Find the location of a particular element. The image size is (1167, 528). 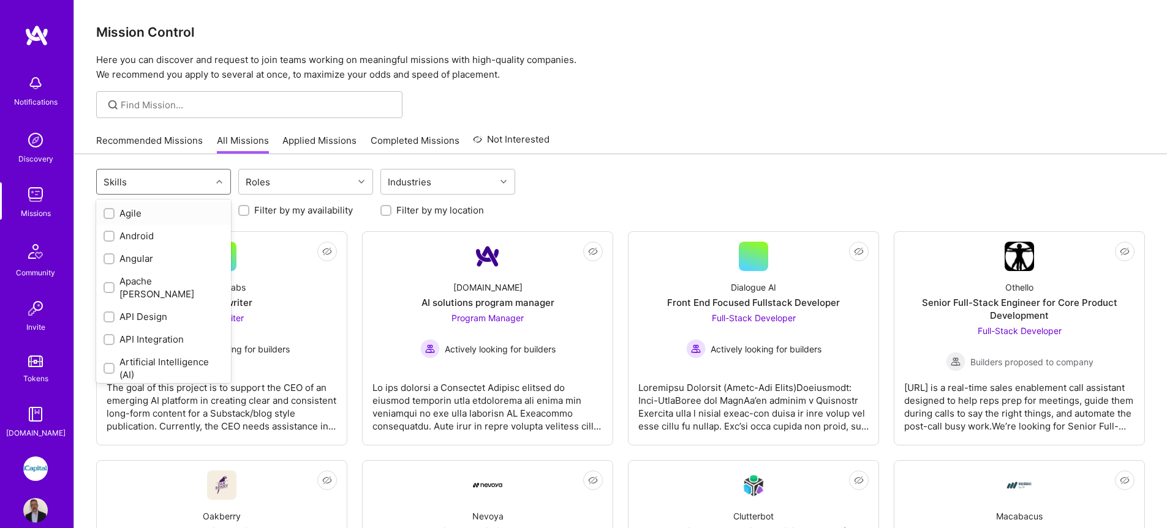

div: Artificial Intelligence (AI) is located at coordinates (163, 369).